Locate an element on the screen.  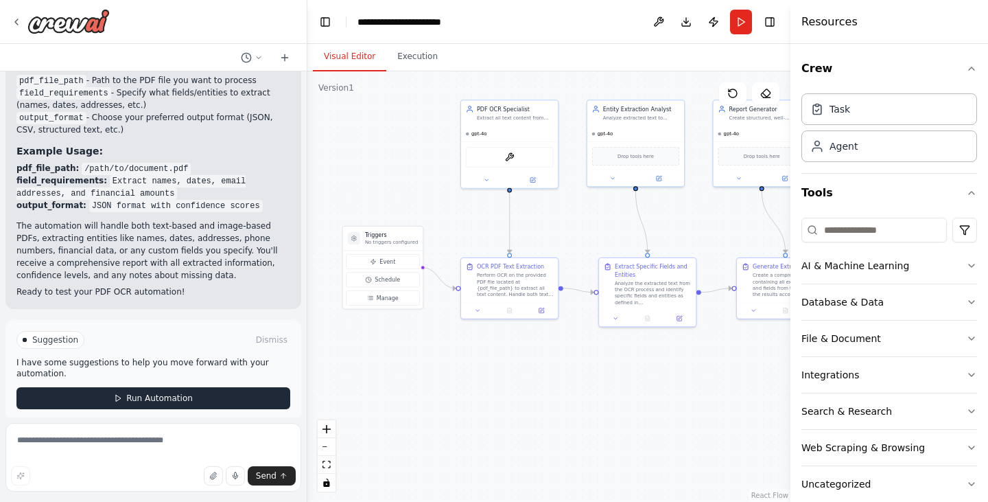
span: Suggestion is located at coordinates (55, 340).